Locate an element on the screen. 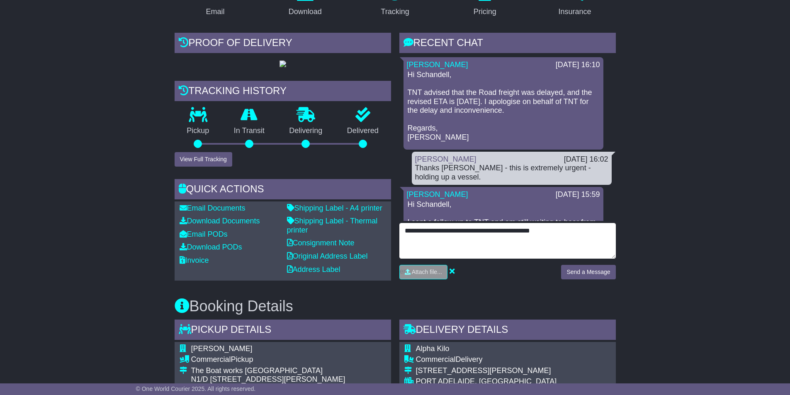 The height and width of the screenshot is (395, 790). div: RECENT CHAT is located at coordinates (507, 44).